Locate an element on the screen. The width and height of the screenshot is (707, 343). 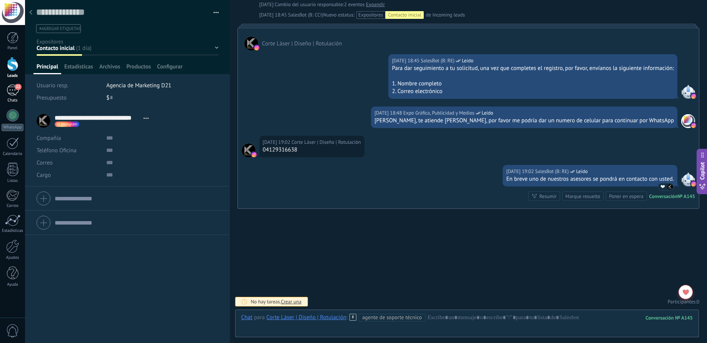
span: 22 is located at coordinates (18, 87).